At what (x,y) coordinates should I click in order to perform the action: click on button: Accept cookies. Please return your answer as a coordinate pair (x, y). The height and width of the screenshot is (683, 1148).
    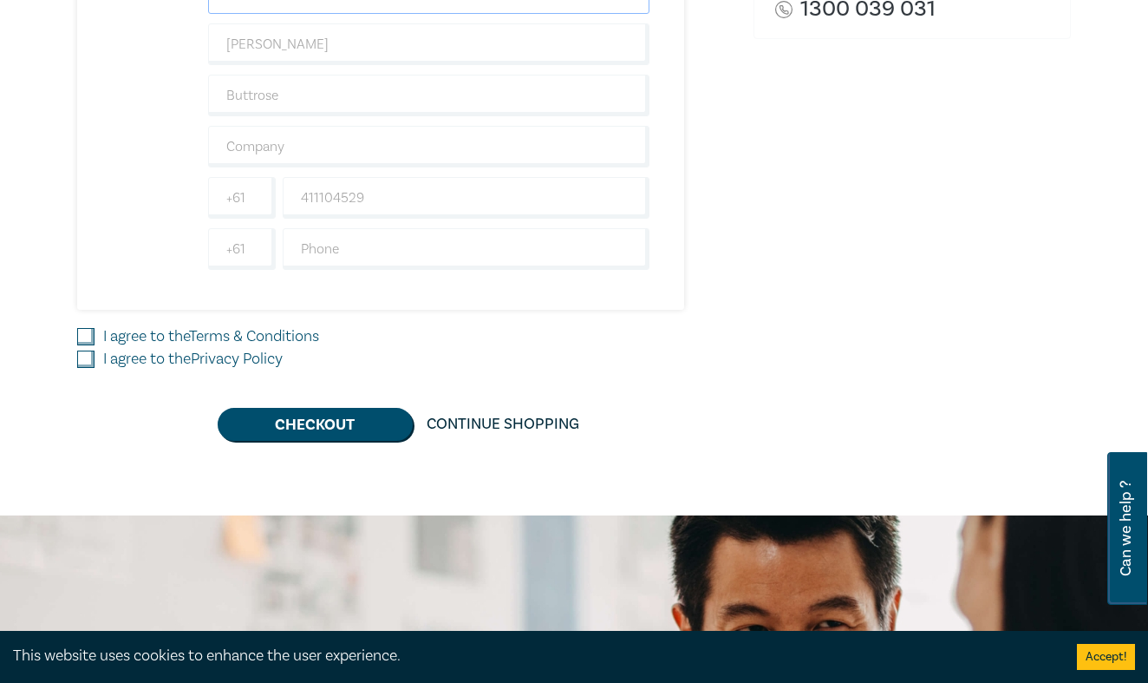
    Looking at the image, I should click on (1106, 657).